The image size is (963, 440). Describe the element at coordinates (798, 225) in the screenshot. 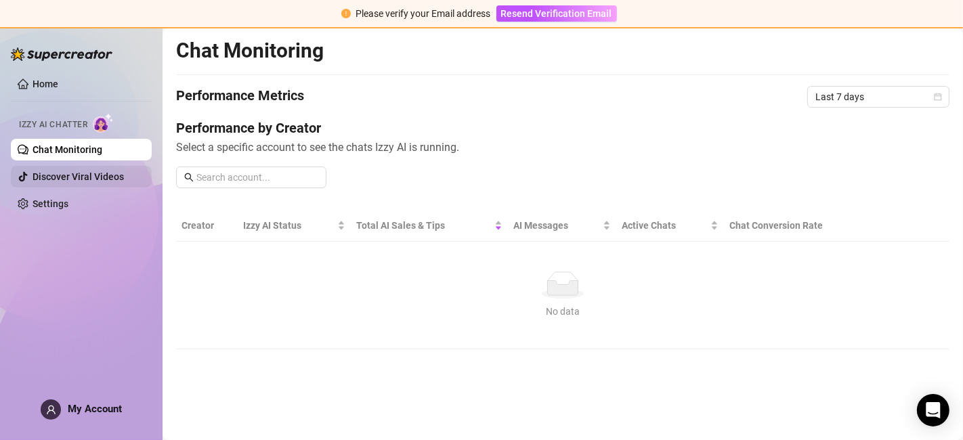

I see `th: Chat Conversion Rate` at that location.